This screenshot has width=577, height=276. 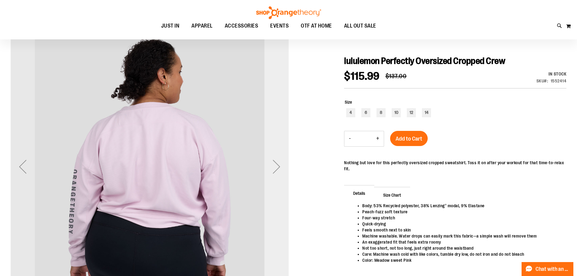 I want to click on span: APPAREL, so click(x=202, y=26).